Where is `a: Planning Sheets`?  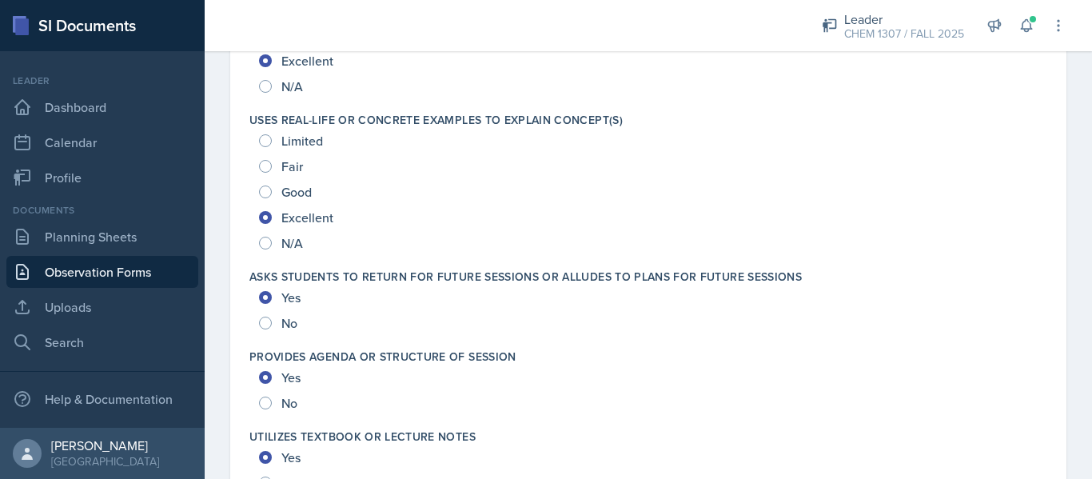 a: Planning Sheets is located at coordinates (102, 237).